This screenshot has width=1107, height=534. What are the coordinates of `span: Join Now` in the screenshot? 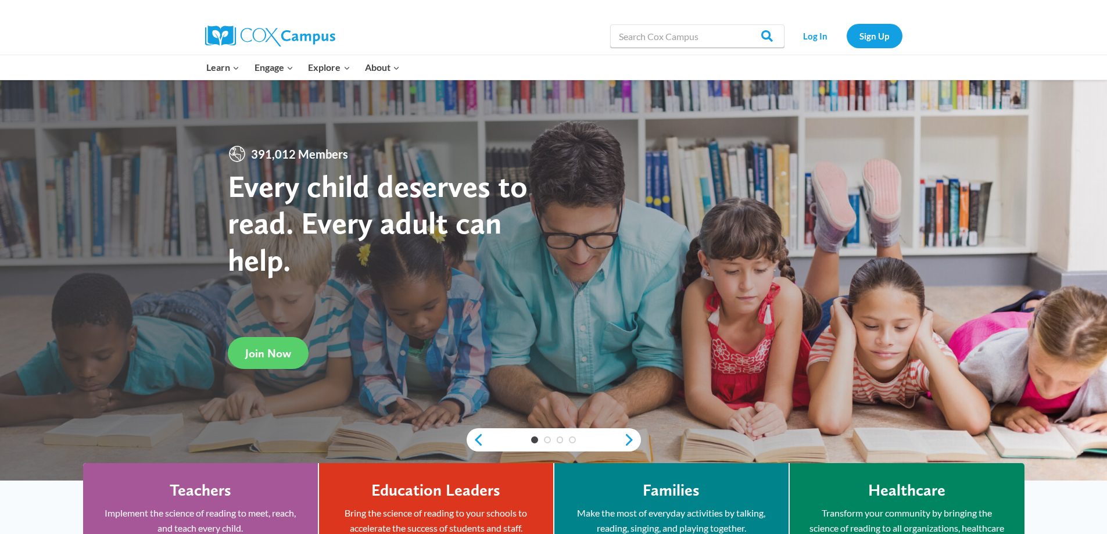 It's located at (268, 353).